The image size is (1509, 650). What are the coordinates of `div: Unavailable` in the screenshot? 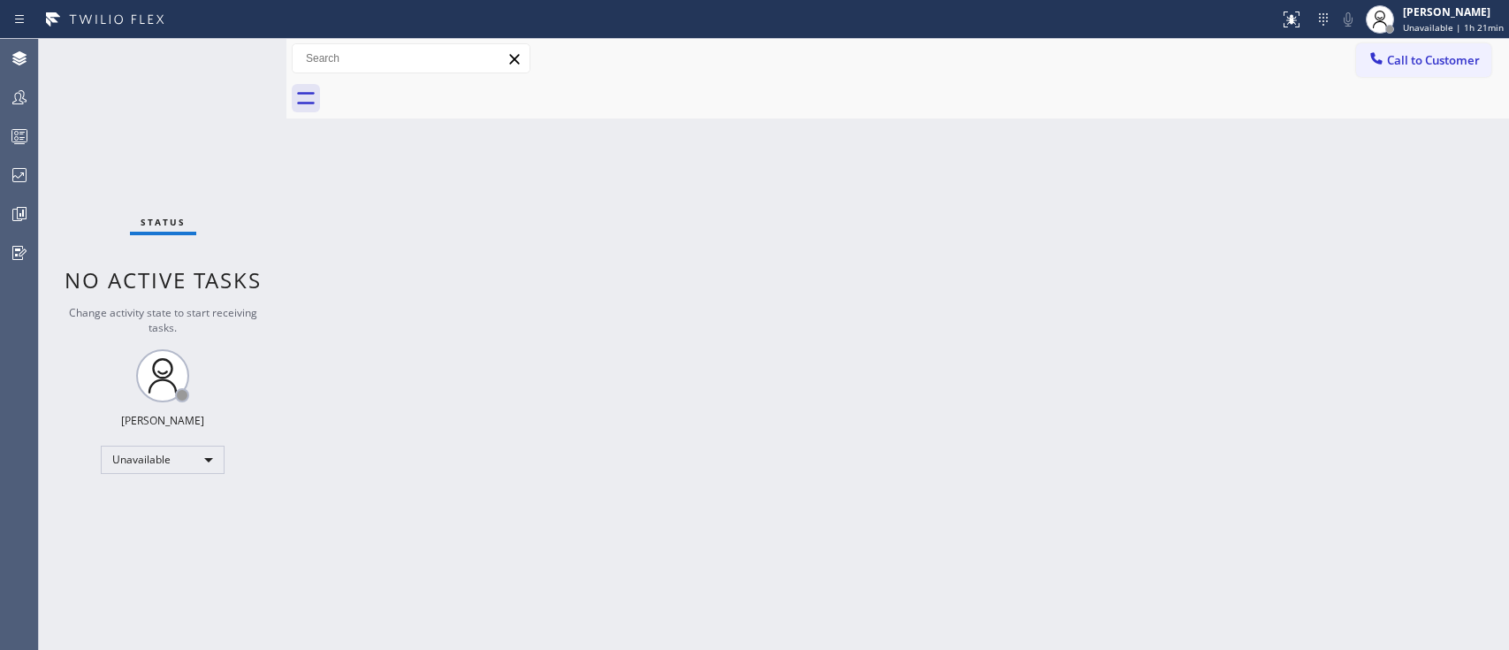 It's located at (163, 460).